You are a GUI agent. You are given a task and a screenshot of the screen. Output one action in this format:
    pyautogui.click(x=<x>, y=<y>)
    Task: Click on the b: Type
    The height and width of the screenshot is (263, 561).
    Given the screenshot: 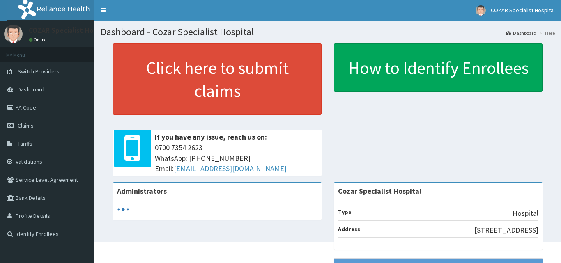 What is the action you would take?
    pyautogui.click(x=344, y=212)
    